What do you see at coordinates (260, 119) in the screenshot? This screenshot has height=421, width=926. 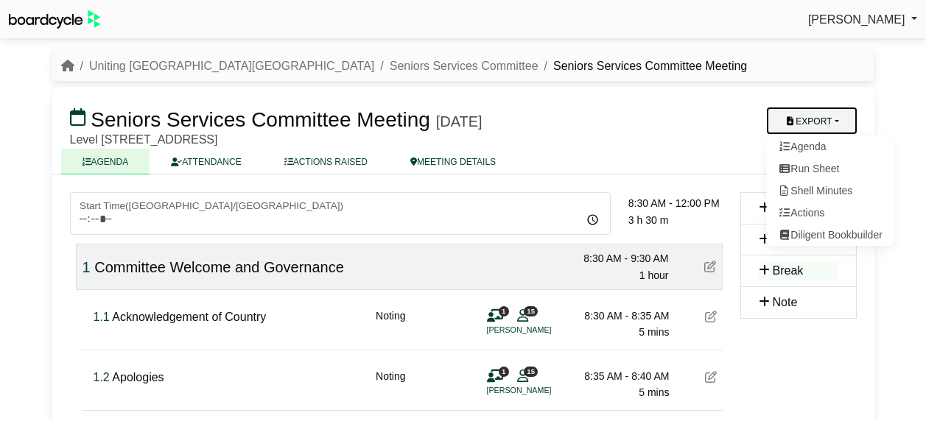 I see `span: Seniors Services Committee Meeting` at bounding box center [260, 119].